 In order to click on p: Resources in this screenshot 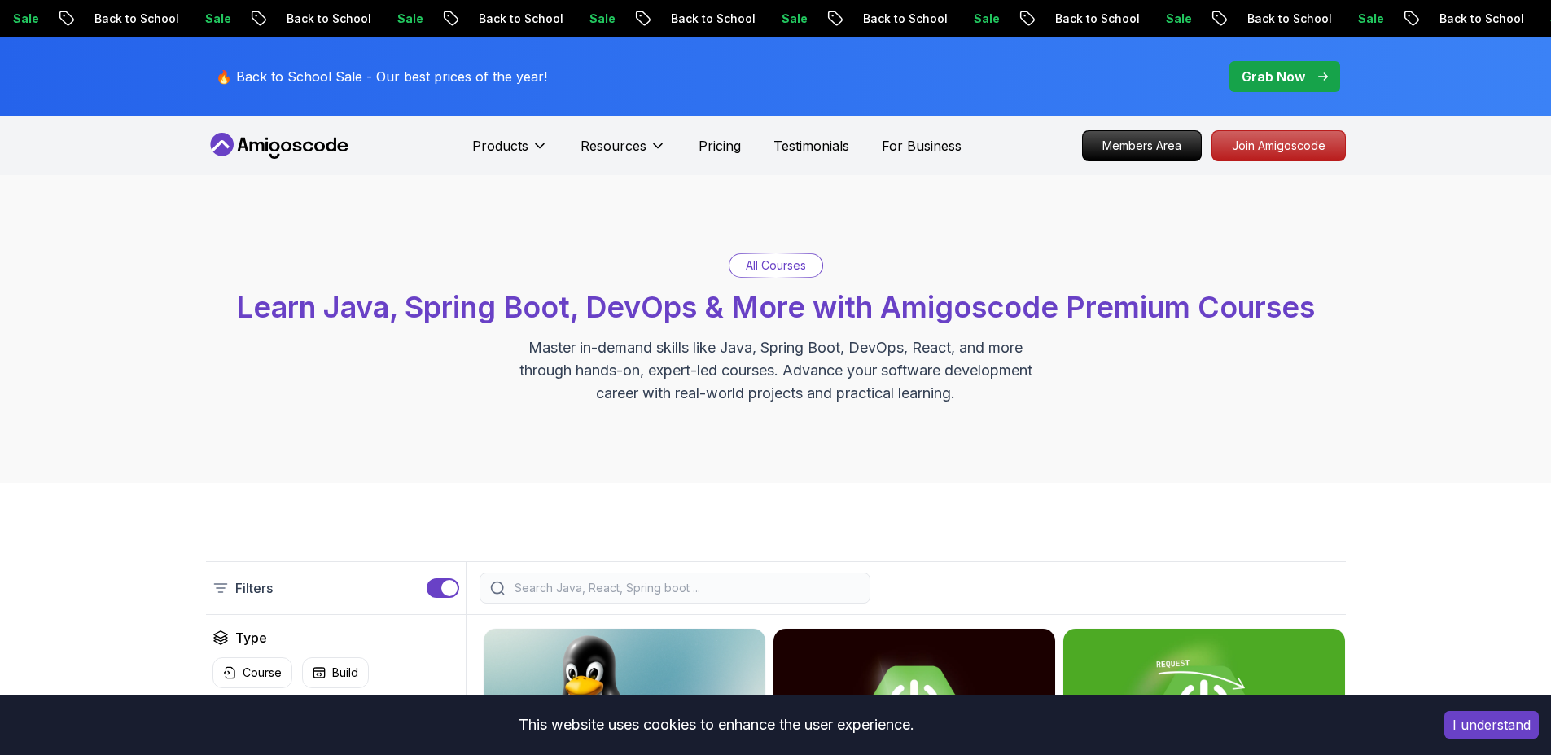, I will do `click(613, 146)`.